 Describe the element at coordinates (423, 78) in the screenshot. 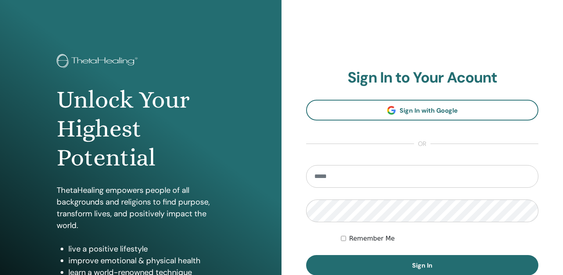

I see `h2: Sign In to Your Acount` at that location.